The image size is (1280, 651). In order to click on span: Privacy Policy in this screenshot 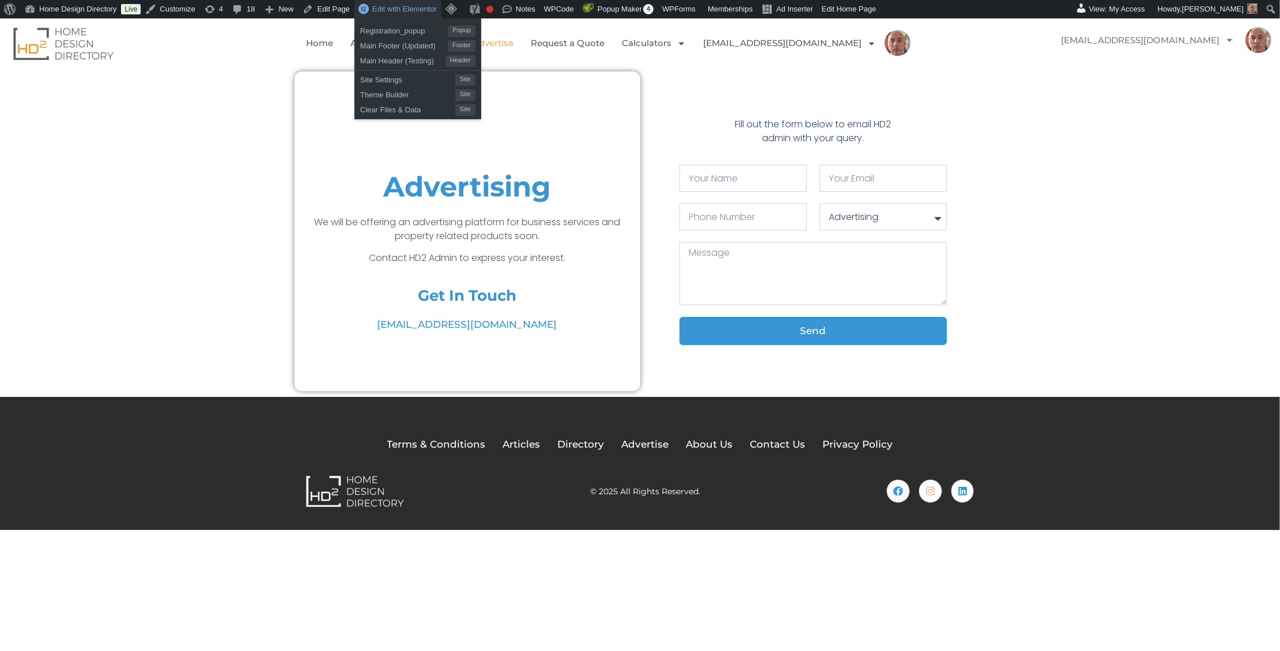, I will do `click(858, 445)`.